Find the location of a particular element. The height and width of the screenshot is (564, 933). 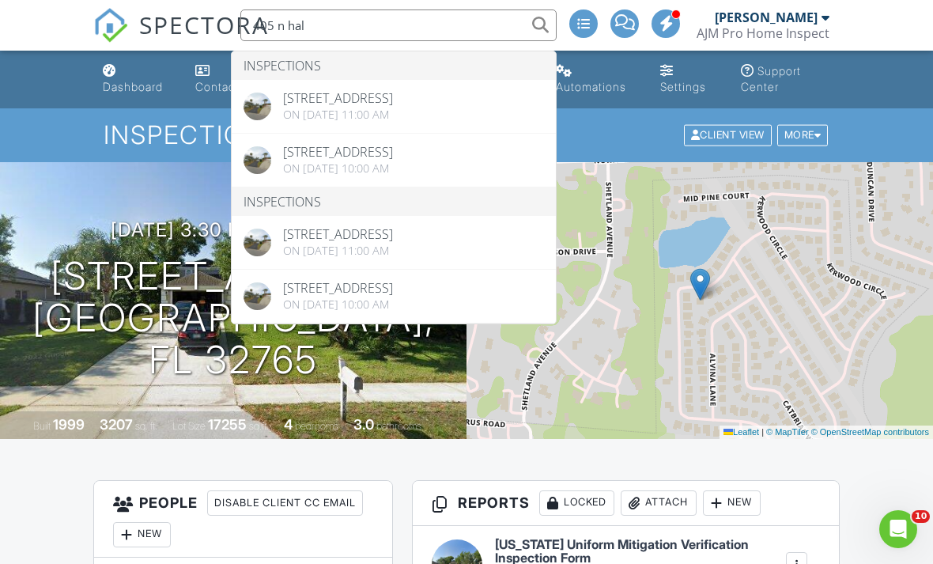

span: bathrooms is located at coordinates (399, 426).